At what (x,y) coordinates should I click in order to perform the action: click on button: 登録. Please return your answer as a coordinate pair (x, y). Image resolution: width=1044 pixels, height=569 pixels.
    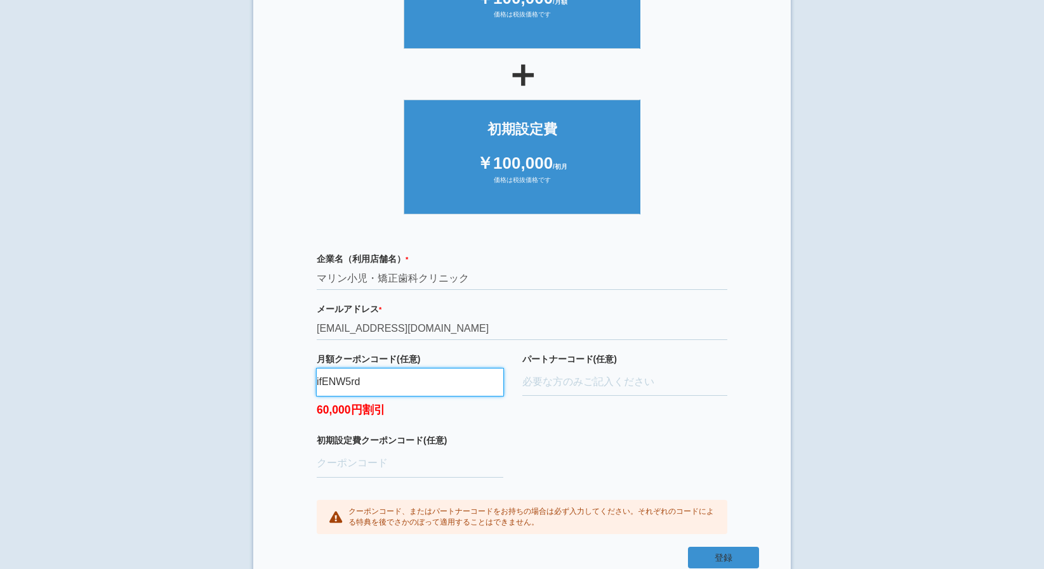
    Looking at the image, I should click on (724, 558).